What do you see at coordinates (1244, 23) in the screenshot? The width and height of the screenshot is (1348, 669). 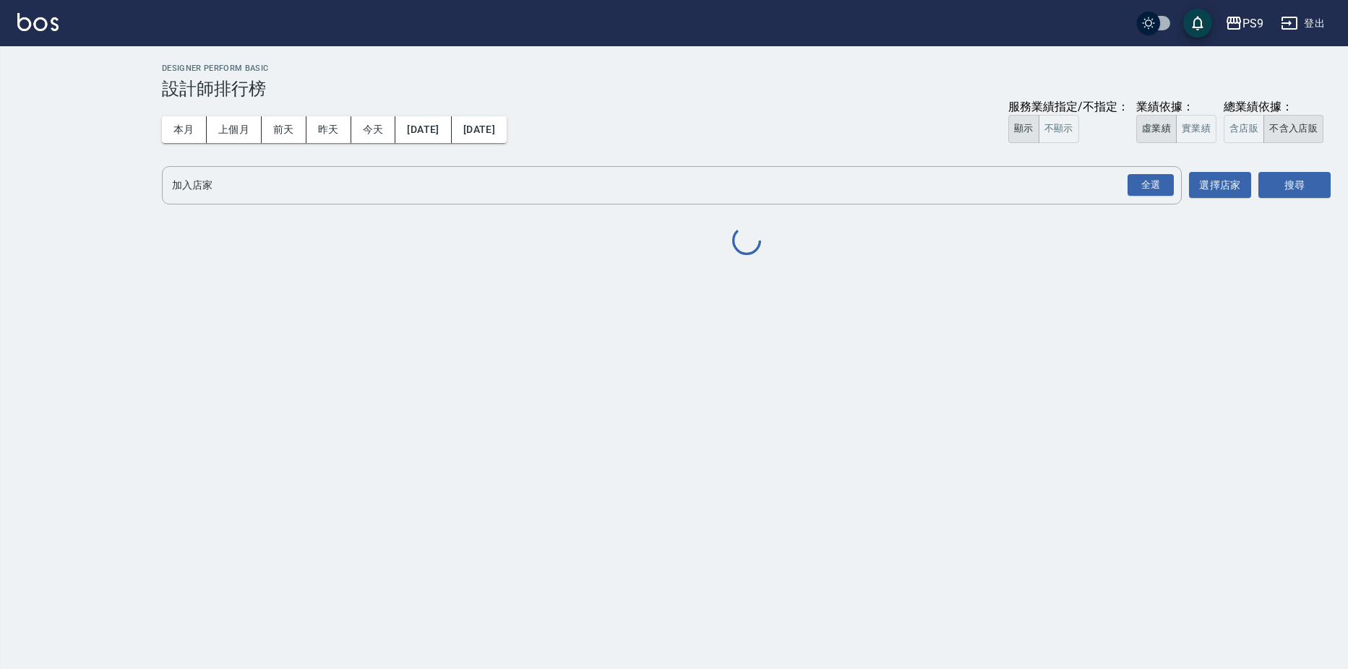 I see `button: PS9` at bounding box center [1244, 23].